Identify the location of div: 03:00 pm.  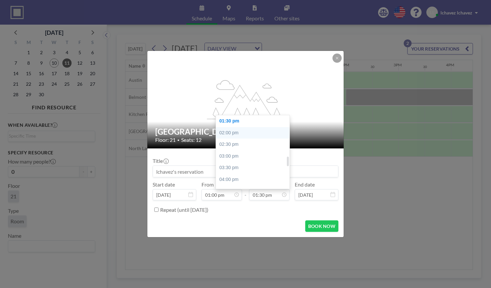
(255, 156).